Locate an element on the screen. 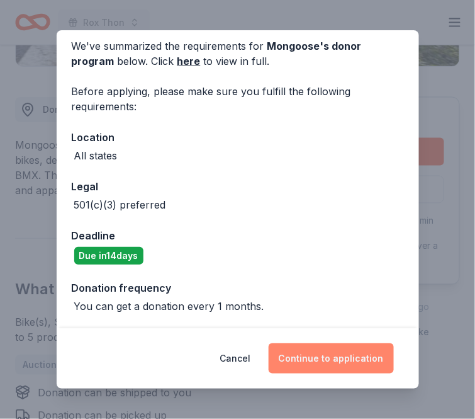  div: Legal is located at coordinates (238, 186).